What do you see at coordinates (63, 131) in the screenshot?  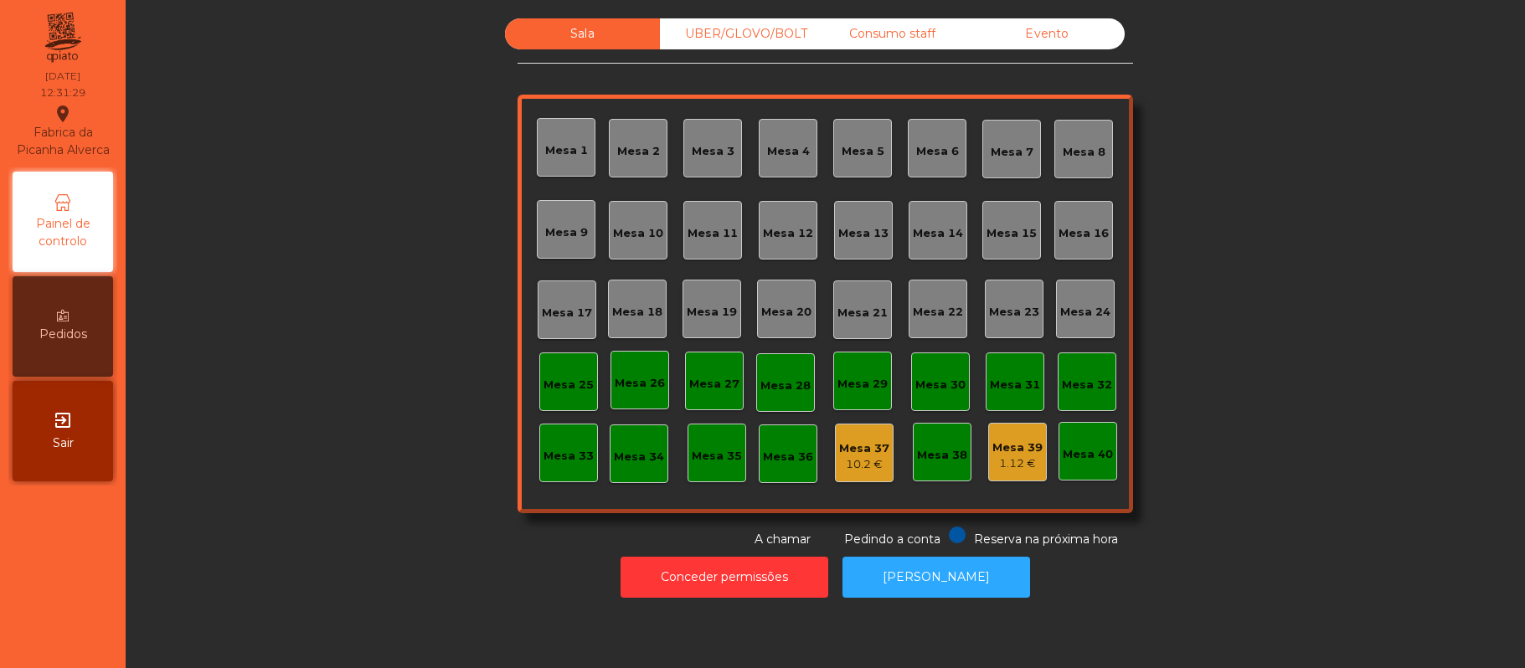 I see `div: Fabrica da Picanha Alverca` at bounding box center [63, 131].